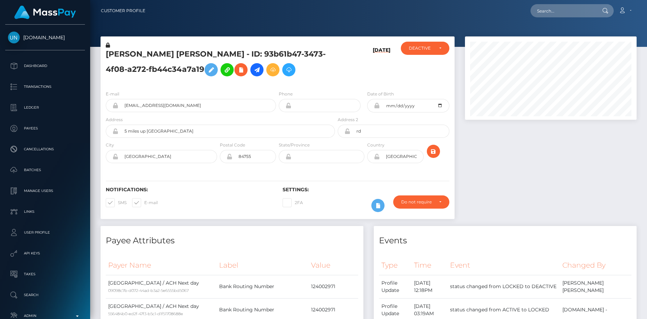 The height and width of the screenshot is (319, 647). Describe the element at coordinates (123, 11) in the screenshot. I see `a: Customer Profile` at that location.